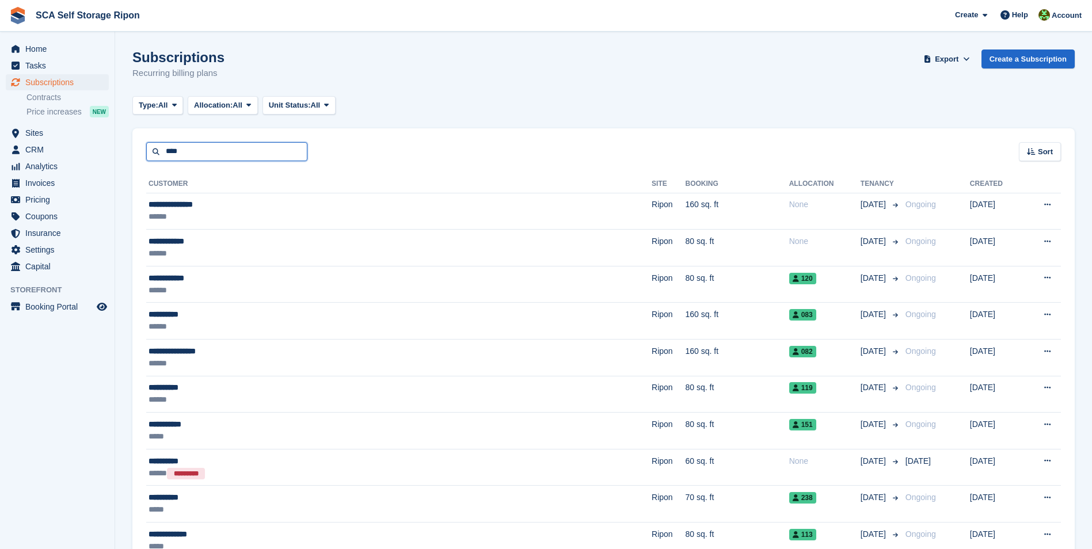  What do you see at coordinates (825, 184) in the screenshot?
I see `th: Allocation` at bounding box center [825, 184].